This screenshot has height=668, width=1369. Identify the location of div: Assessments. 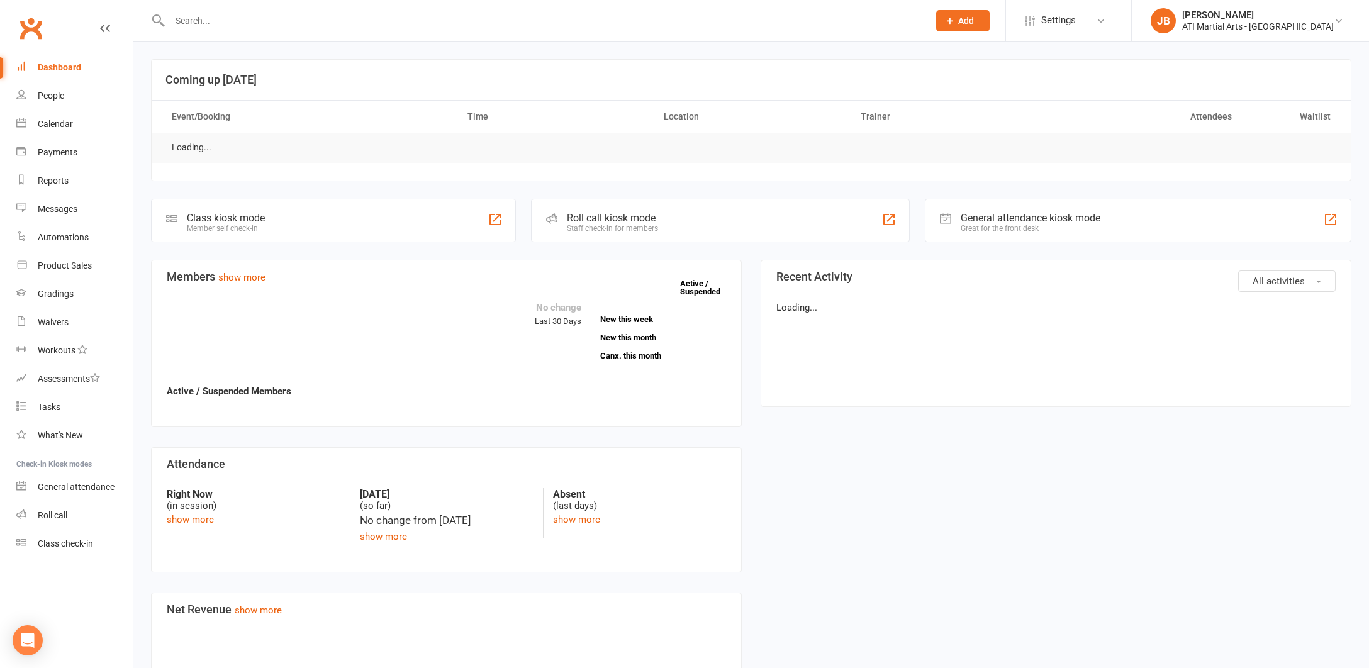
(69, 379).